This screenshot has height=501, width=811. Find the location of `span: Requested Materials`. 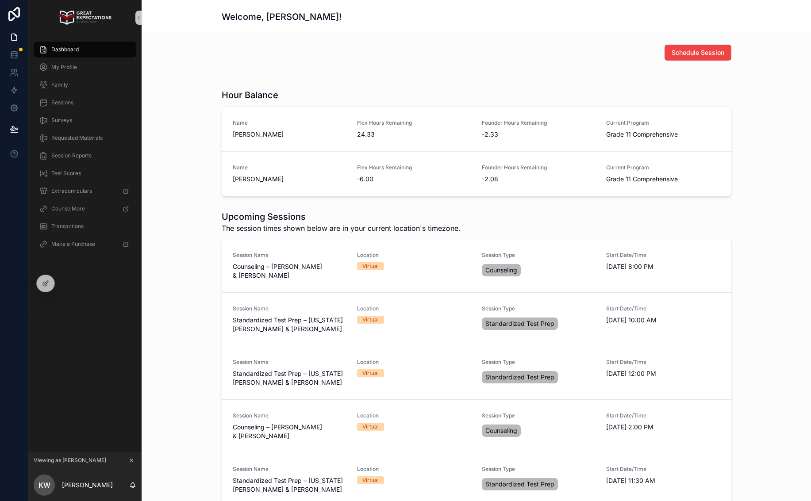

span: Requested Materials is located at coordinates (77, 138).